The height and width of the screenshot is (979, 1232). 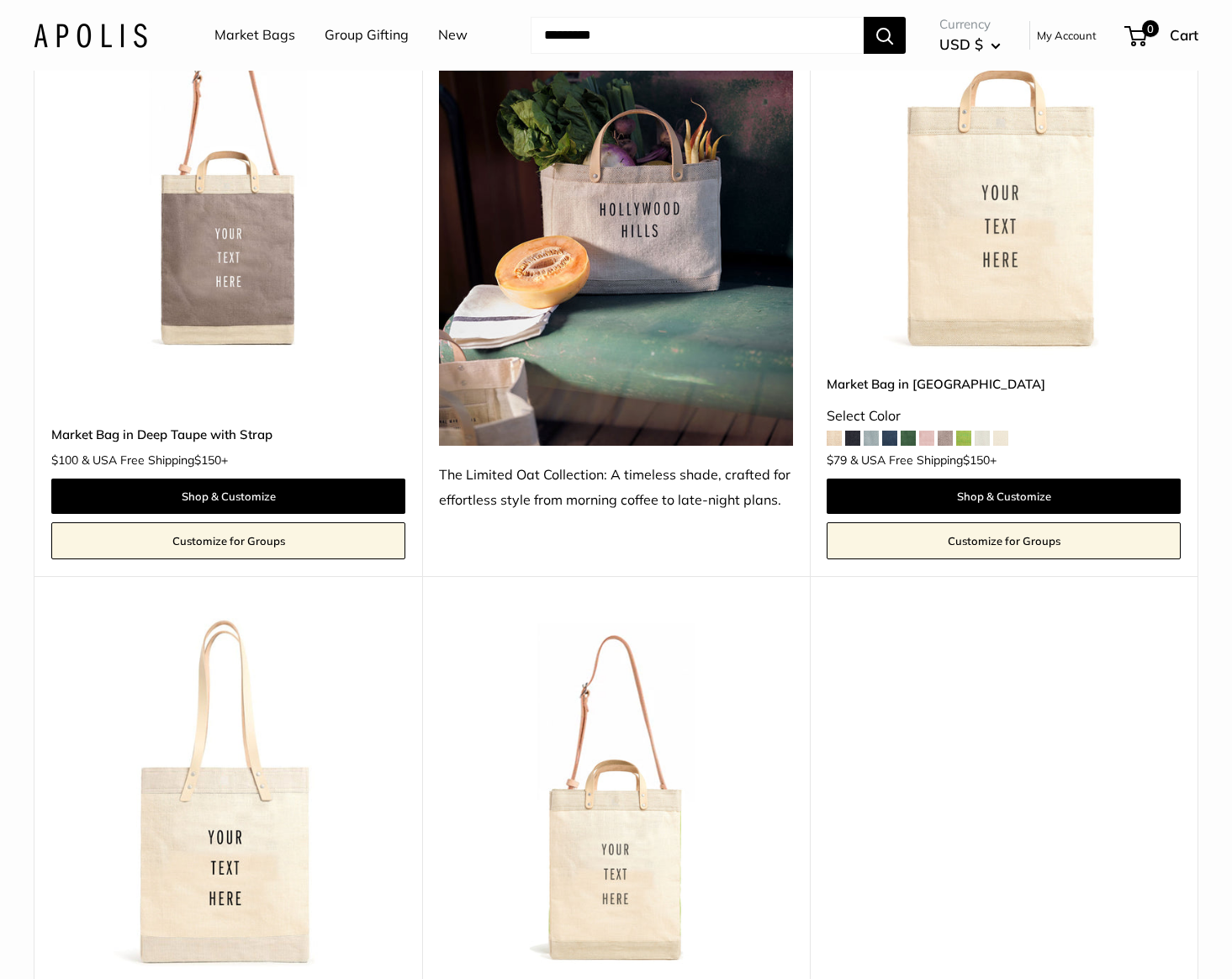 What do you see at coordinates (228, 795) in the screenshot?
I see `img: Market Tote Oat` at bounding box center [228, 795].